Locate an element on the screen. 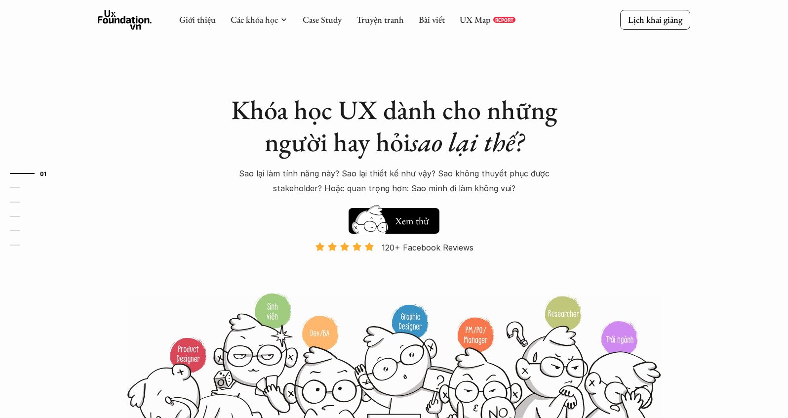 The image size is (788, 418). p: REPORT is located at coordinates (504, 20).